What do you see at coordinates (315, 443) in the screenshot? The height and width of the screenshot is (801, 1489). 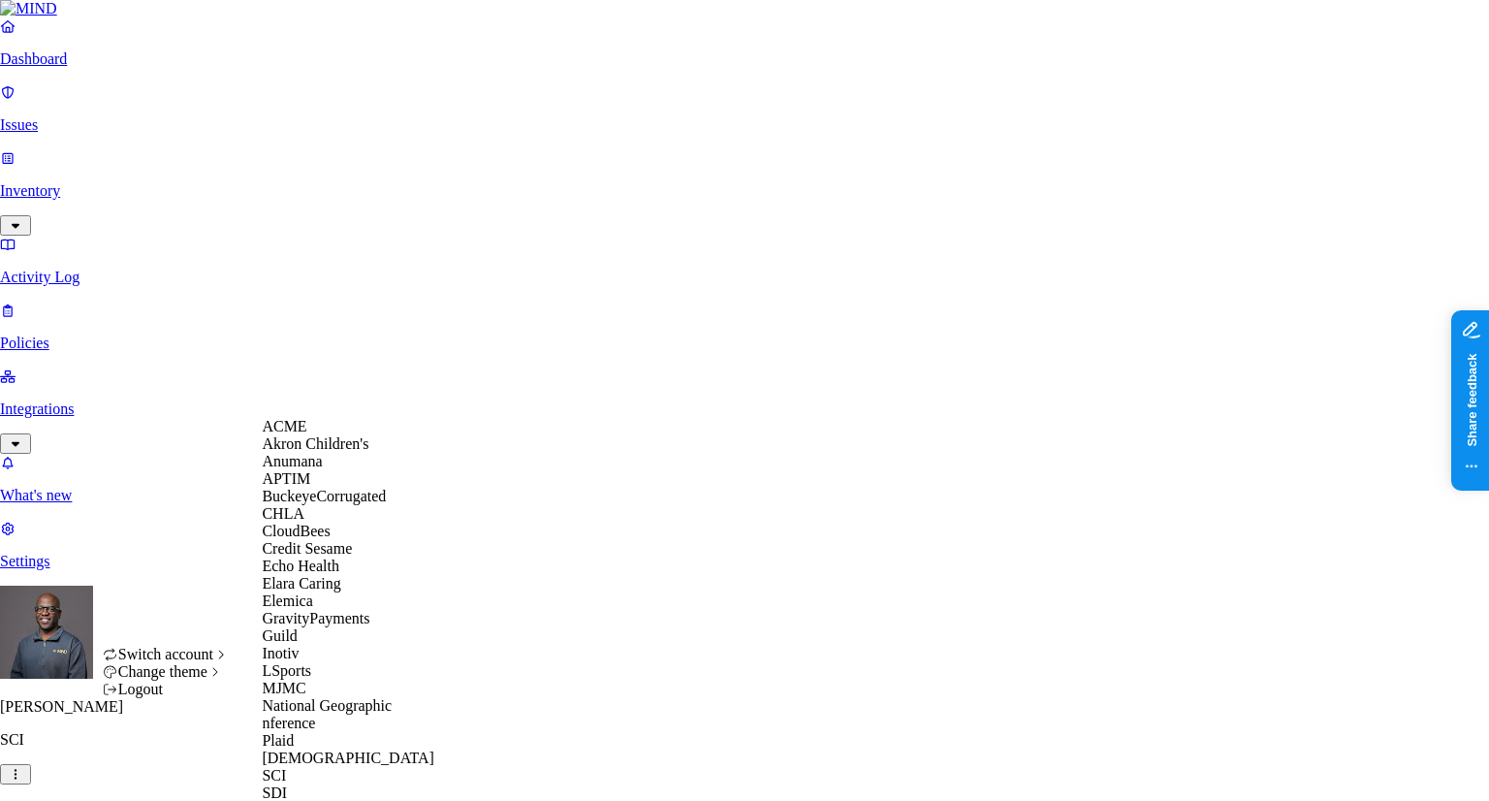 I see `span: Akron Children's` at bounding box center [315, 443].